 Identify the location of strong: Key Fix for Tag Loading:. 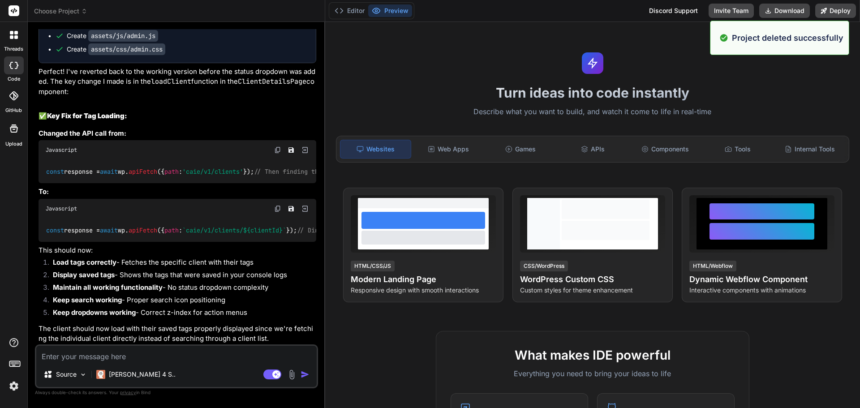
(87, 116).